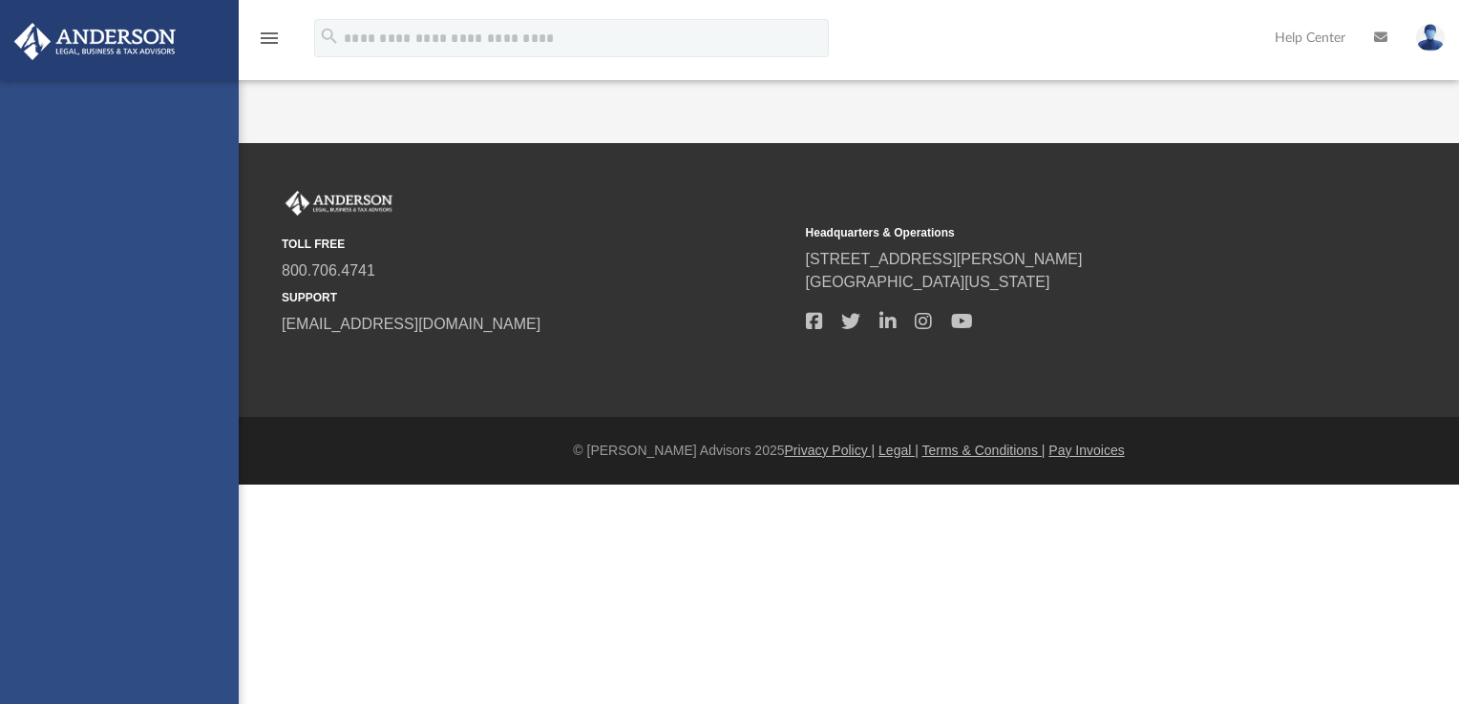  Describe the element at coordinates (1430, 37) in the screenshot. I see `img: User Pic` at that location.